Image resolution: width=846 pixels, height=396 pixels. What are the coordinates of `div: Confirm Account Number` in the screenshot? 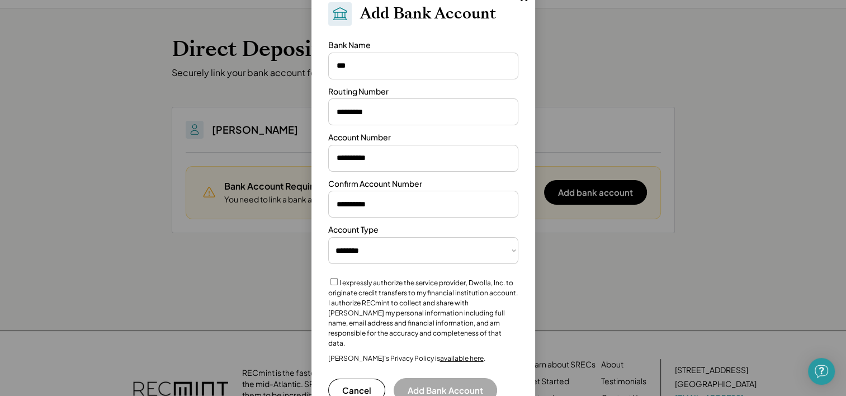 It's located at (375, 184).